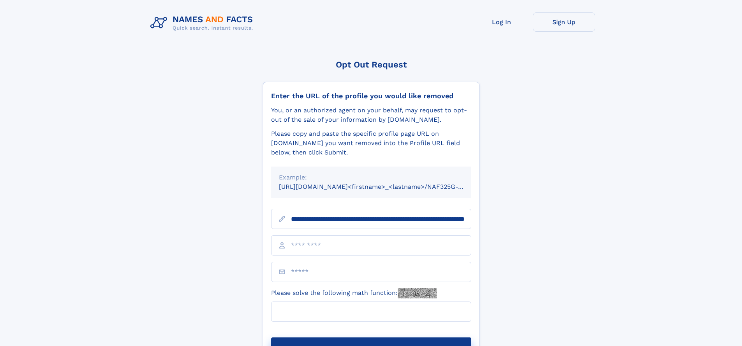 This screenshot has height=346, width=742. Describe the element at coordinates (203, 23) in the screenshot. I see `img: Logo Names and Facts` at that location.